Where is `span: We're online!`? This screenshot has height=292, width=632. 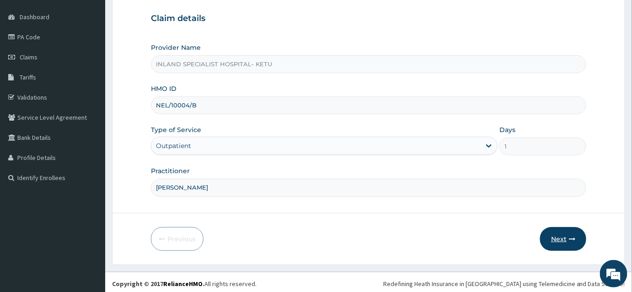
span: We're online! is located at coordinates (90, 134).